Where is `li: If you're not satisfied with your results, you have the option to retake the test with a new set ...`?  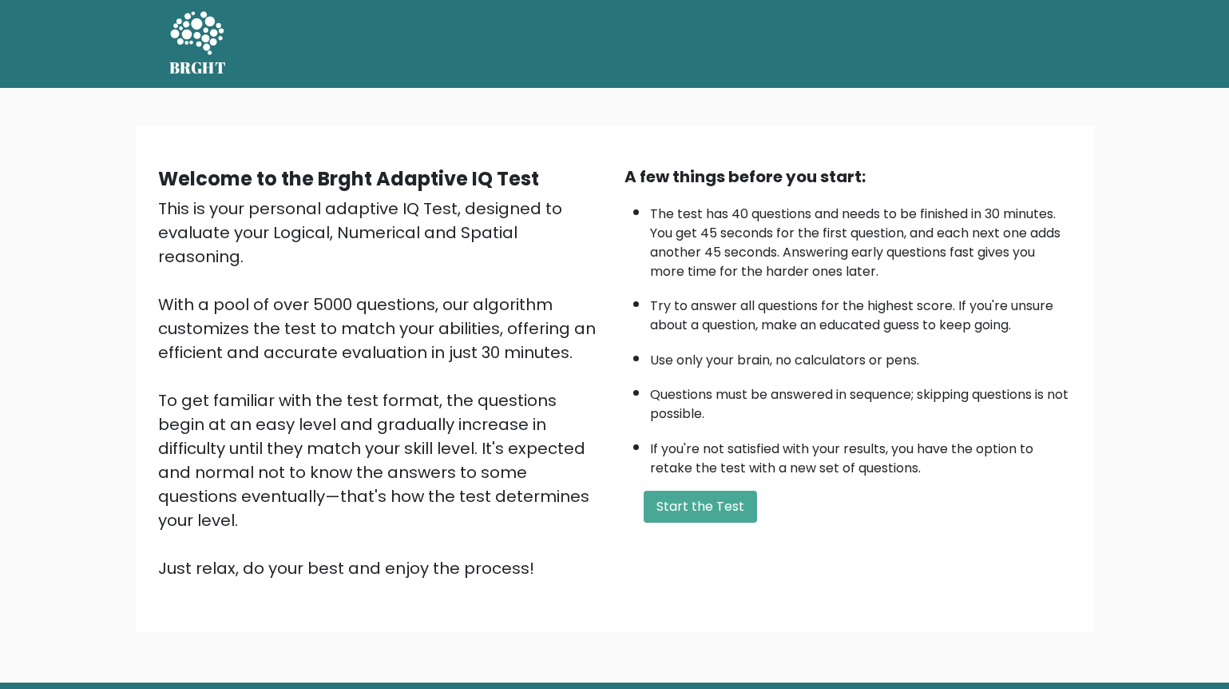
li: If you're not satisfied with your results, you have the option to retake the test with a new set ... is located at coordinates (861, 455).